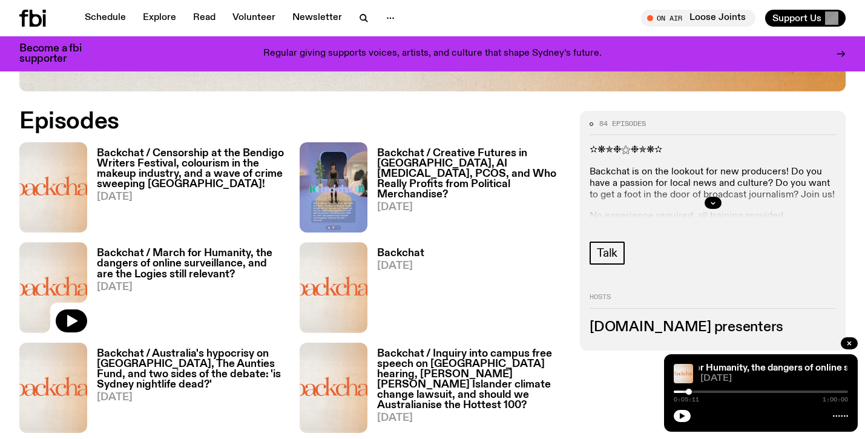 The image size is (865, 439). Describe the element at coordinates (712, 301) in the screenshot. I see `h2: Hosts` at that location.